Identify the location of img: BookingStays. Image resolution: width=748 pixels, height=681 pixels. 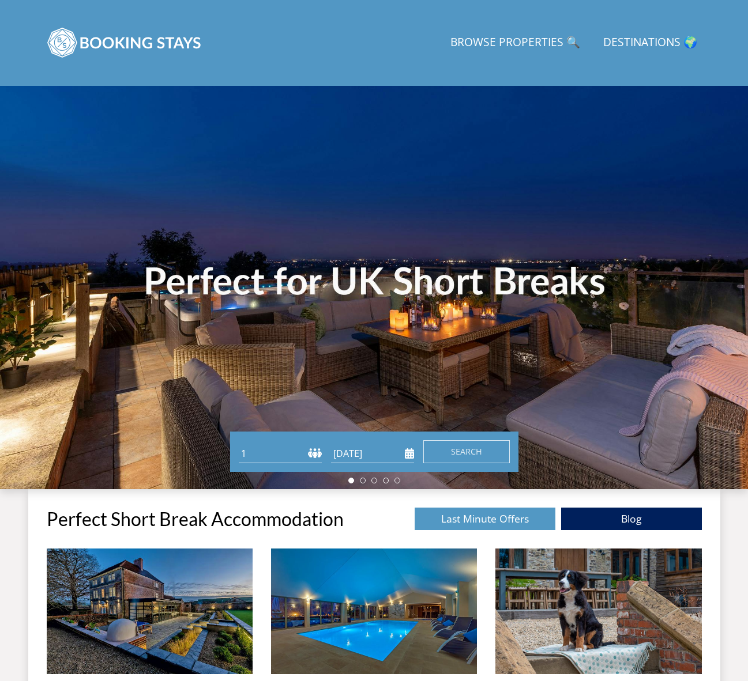
(125, 43).